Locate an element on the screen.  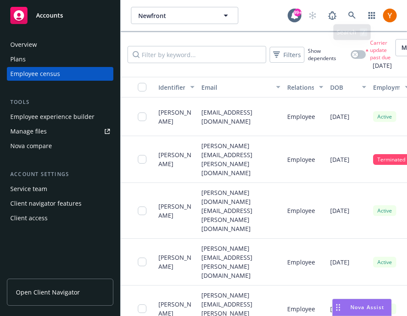
a: Accounts is located at coordinates (60, 15).